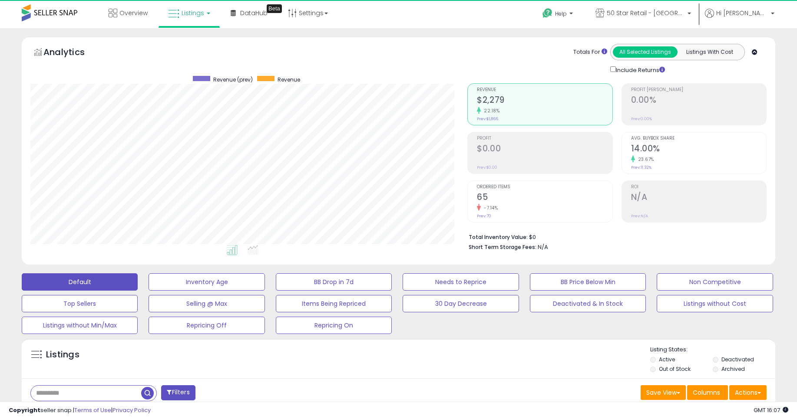 This screenshot has width=797, height=419. Describe the element at coordinates (484, 216) in the screenshot. I see `small: Prev: 70` at that location.